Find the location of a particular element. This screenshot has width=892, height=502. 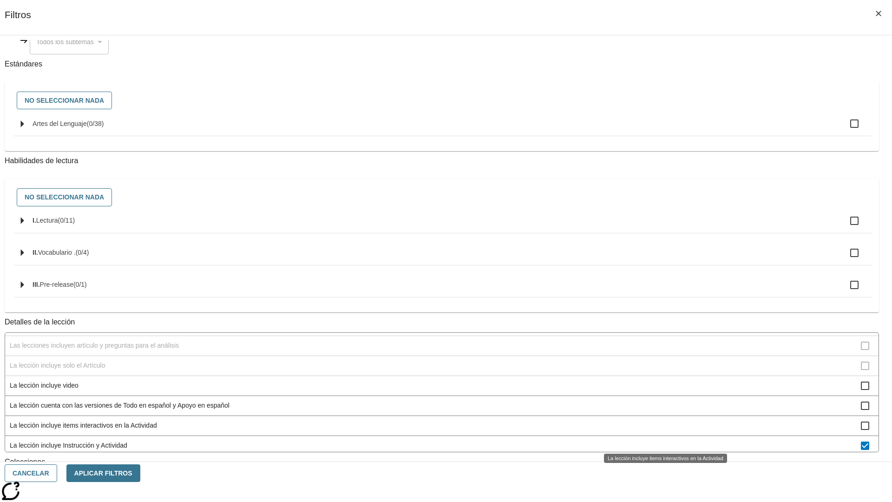

div: La lección incluye video is located at coordinates (442, 386).